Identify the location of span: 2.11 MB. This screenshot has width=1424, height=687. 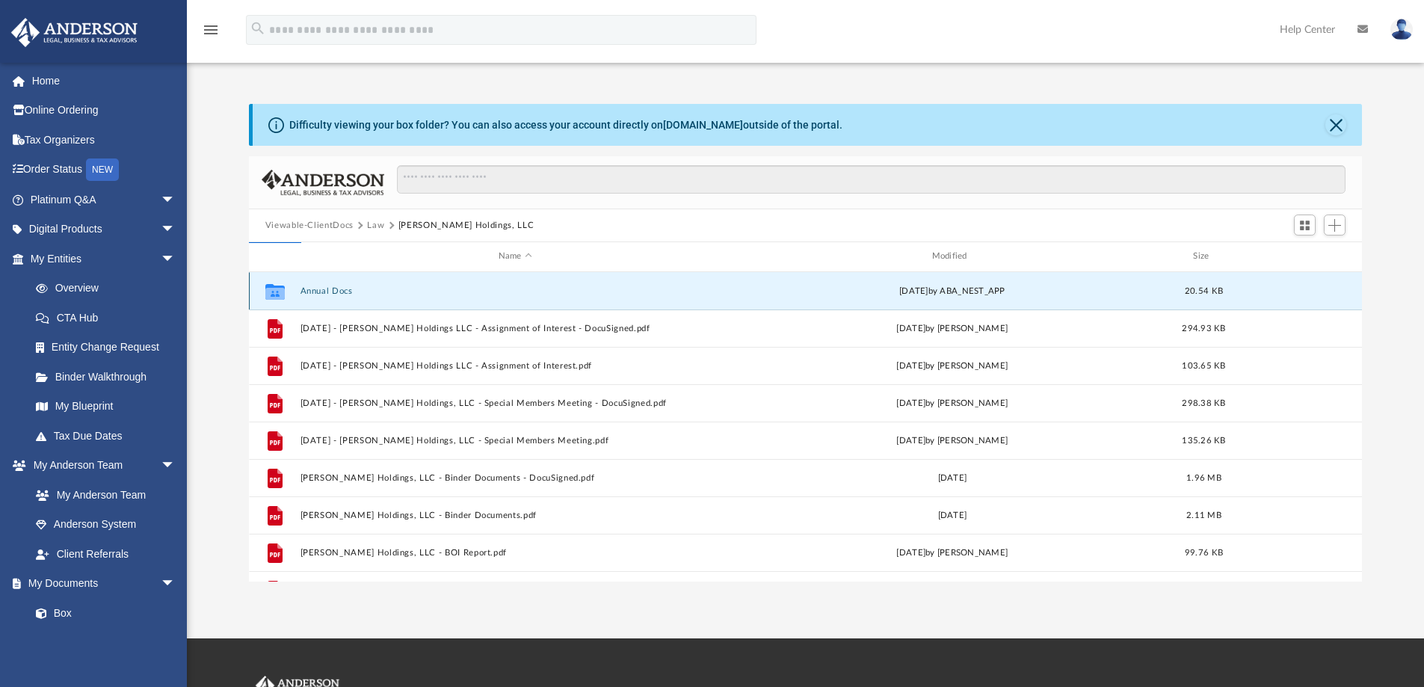
(1203, 514).